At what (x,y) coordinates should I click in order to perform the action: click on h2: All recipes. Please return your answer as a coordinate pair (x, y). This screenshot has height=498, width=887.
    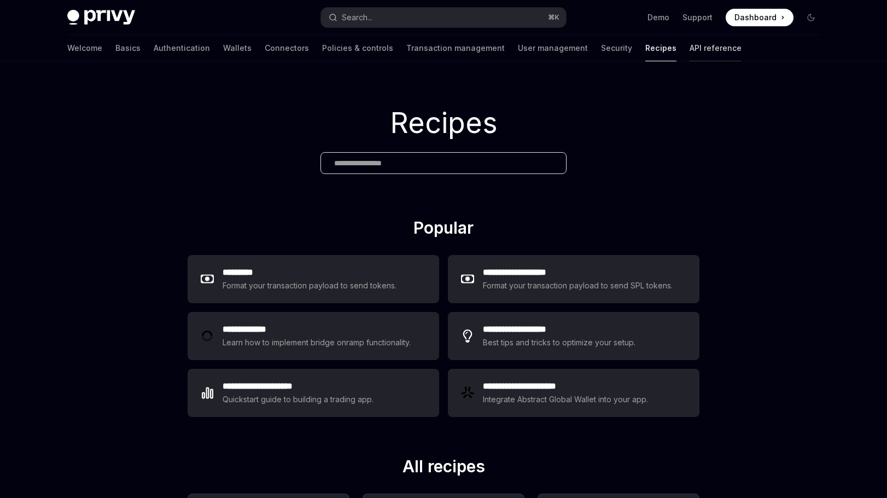
    Looking at the image, I should click on (443, 468).